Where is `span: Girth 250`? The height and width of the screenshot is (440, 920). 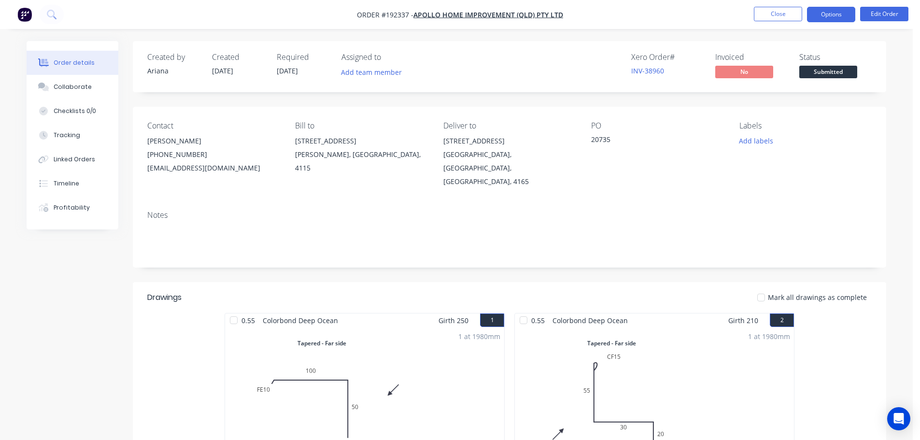
span: Girth 250 is located at coordinates (453, 320).